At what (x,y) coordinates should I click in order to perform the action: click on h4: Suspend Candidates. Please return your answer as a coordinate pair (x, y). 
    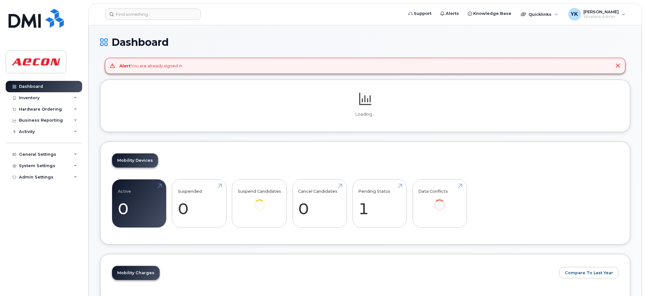
    Looking at the image, I should click on (259, 191).